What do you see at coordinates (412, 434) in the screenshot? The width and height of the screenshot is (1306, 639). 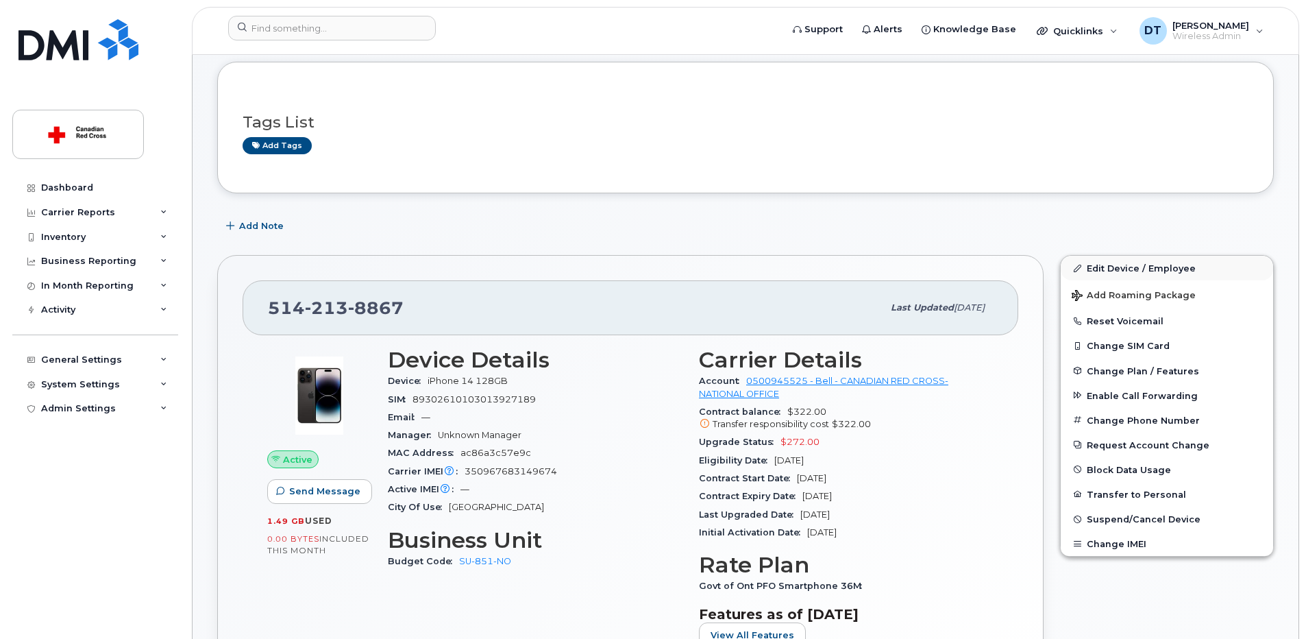 I see `span: Manager` at bounding box center [412, 434].